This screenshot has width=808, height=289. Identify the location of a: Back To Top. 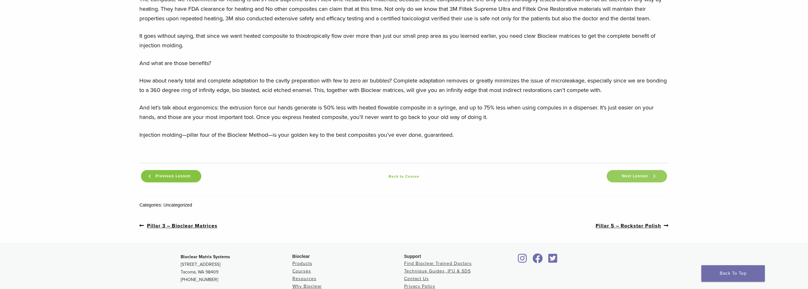
(733, 274).